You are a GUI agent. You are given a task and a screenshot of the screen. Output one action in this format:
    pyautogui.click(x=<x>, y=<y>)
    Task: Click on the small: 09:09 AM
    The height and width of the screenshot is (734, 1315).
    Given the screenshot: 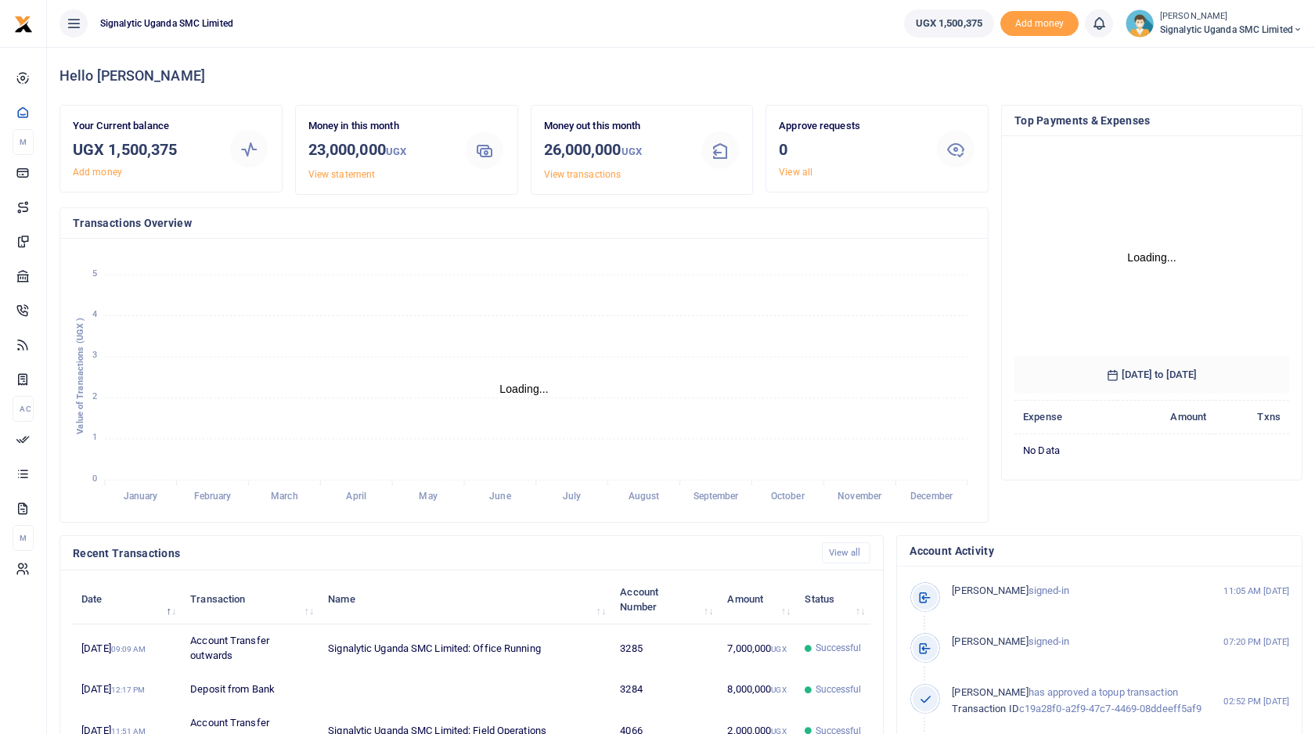 What is the action you would take?
    pyautogui.click(x=128, y=649)
    